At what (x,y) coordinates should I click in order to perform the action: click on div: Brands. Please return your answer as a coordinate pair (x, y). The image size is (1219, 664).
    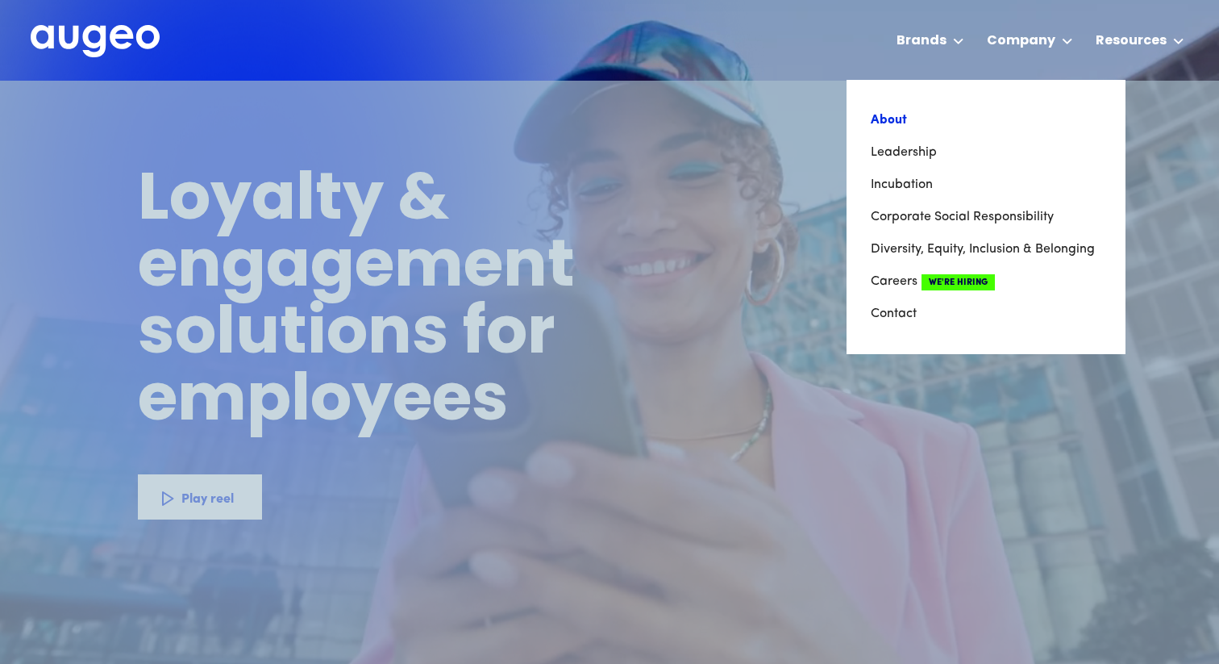
    Looking at the image, I should click on (922, 41).